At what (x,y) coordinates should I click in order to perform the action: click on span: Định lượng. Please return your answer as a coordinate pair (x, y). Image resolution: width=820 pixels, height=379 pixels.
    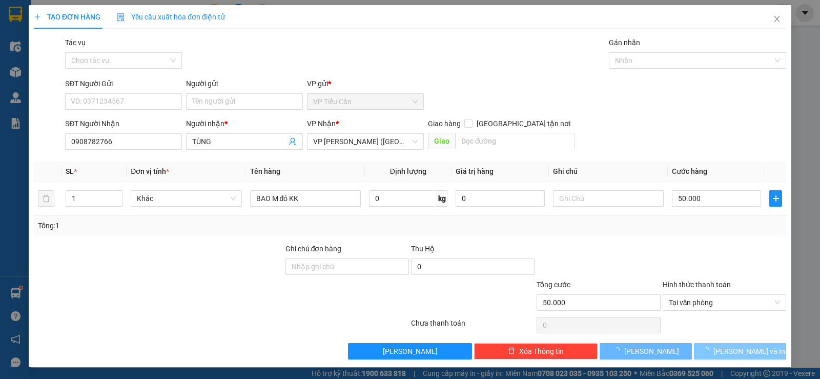
    Looking at the image, I should click on (408, 171).